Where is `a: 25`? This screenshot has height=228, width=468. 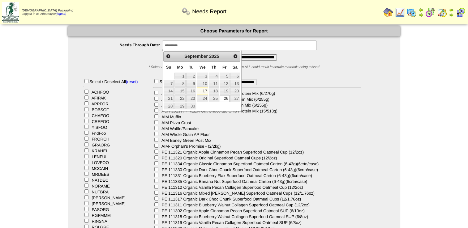 a: 25 is located at coordinates (214, 99).